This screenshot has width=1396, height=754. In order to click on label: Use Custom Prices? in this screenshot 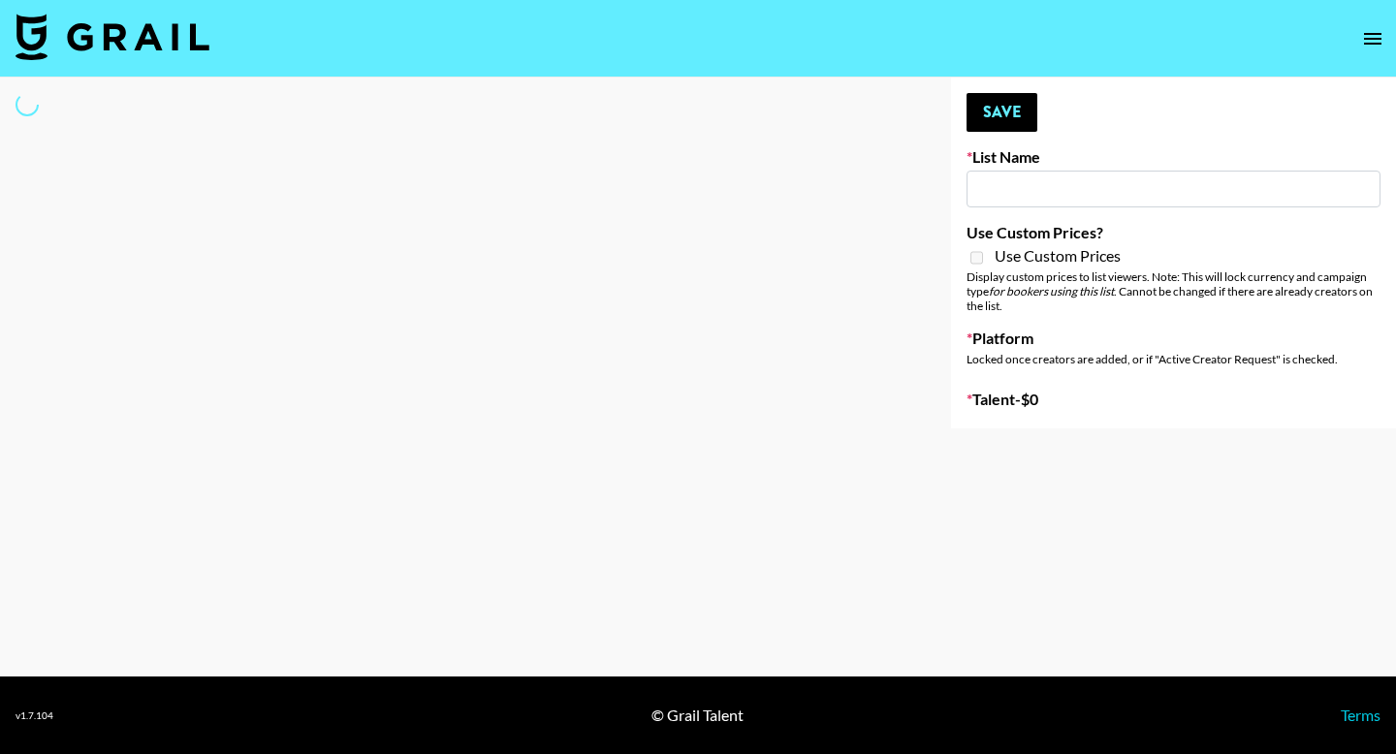, I will do `click(1173, 233)`.